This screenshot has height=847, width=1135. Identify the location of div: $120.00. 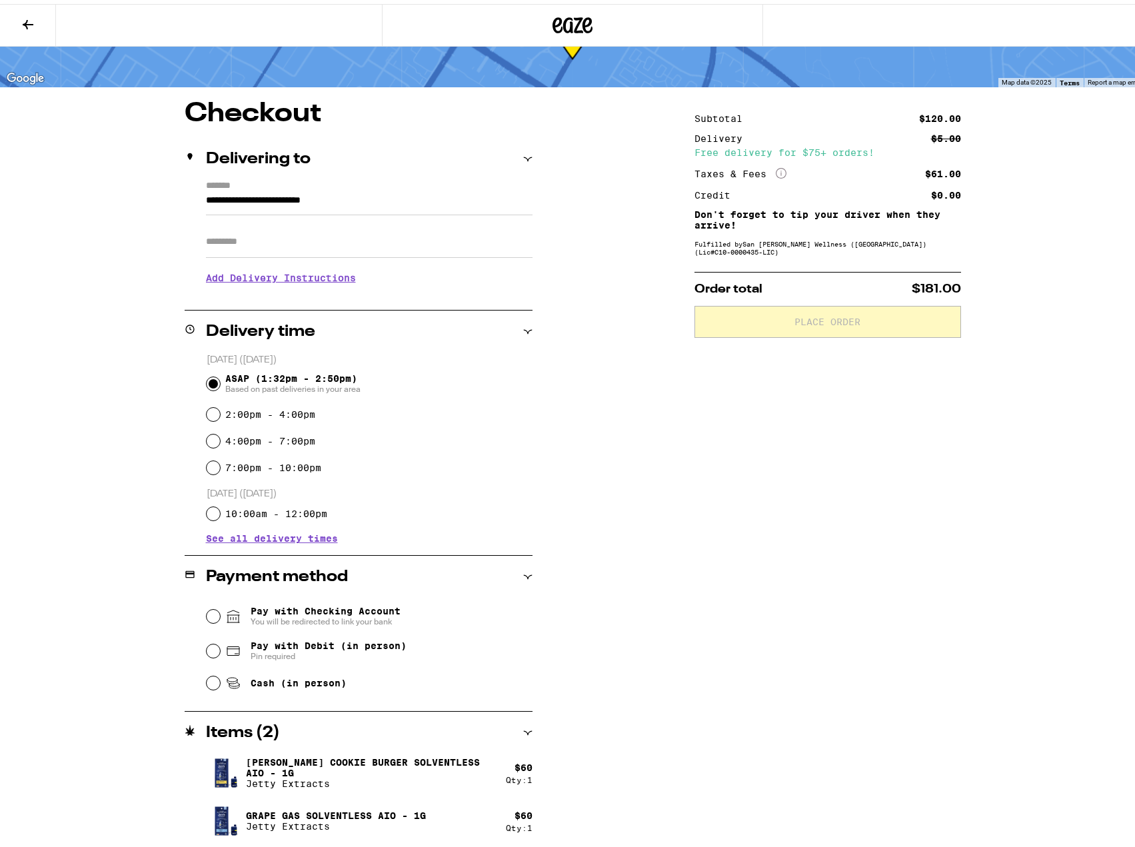
(939, 115).